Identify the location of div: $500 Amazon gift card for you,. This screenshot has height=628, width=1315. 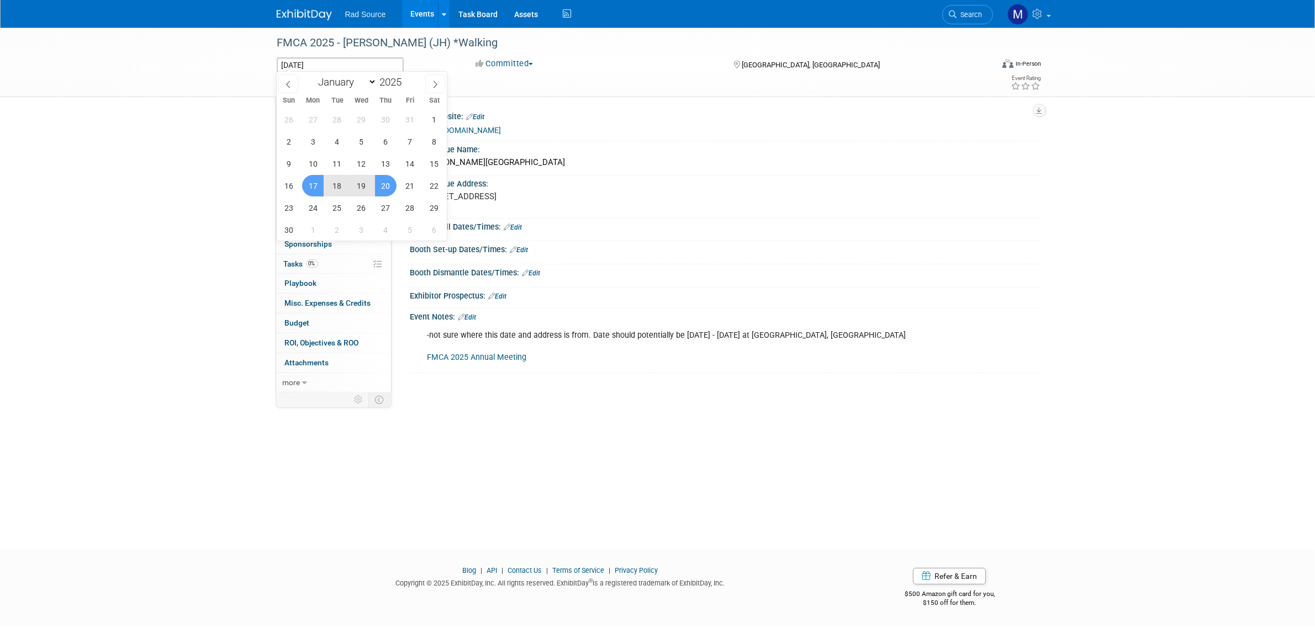
(949, 595).